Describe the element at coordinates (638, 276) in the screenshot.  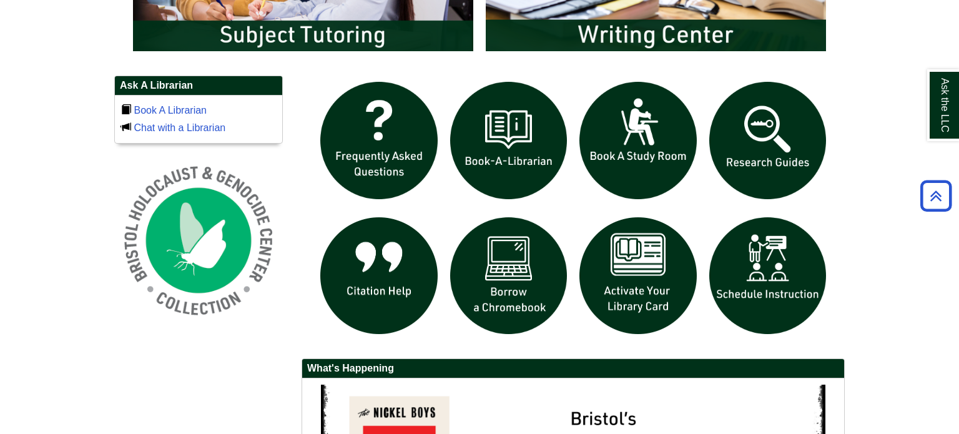
I see `img: activate Library Card icon links to form to activate student ID into library card` at that location.